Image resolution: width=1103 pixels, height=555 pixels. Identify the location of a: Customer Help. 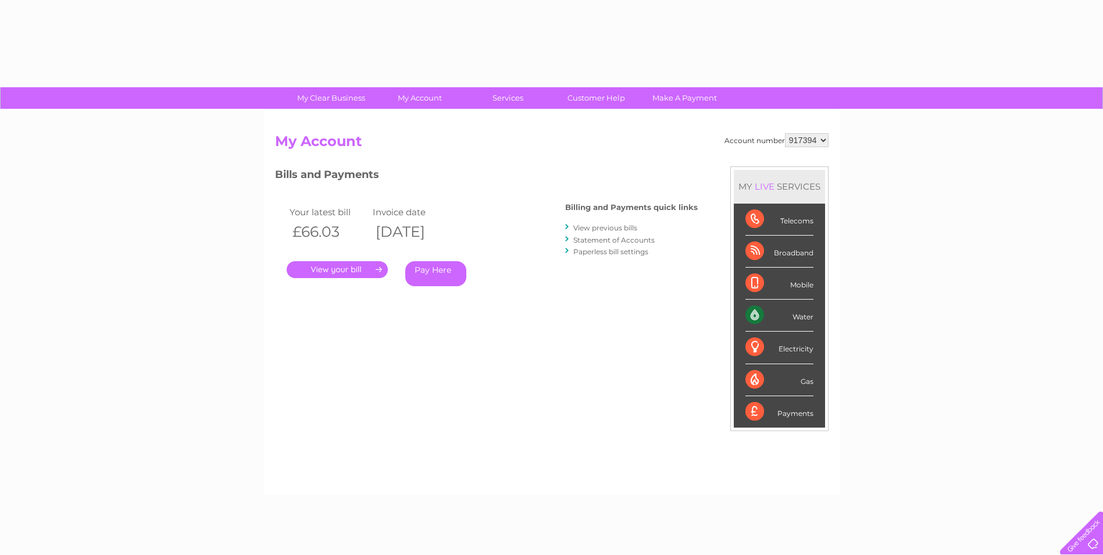
(596, 98).